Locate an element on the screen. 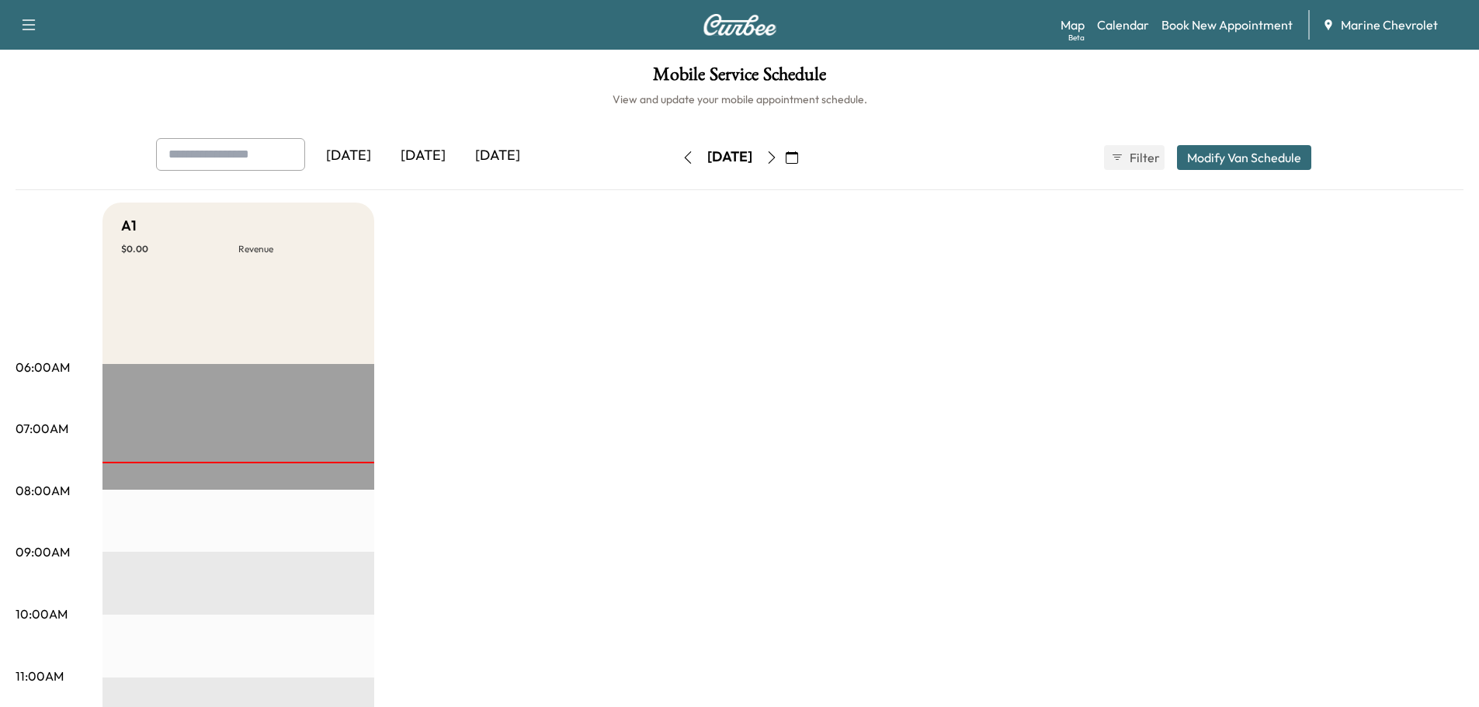 The image size is (1479, 707). h6: View and update your mobile appointment schedule. is located at coordinates (739, 99).